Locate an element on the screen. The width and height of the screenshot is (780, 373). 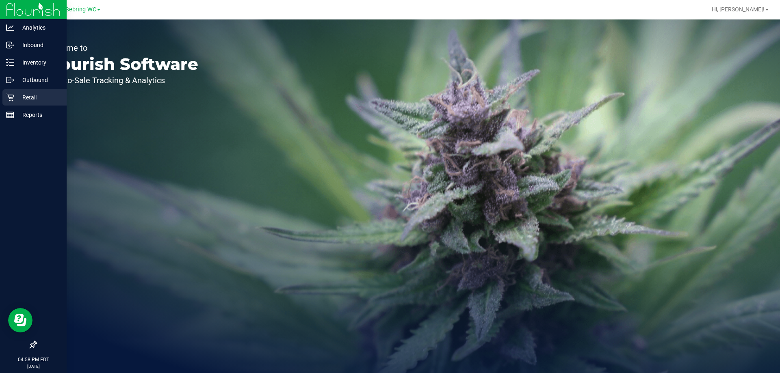
p: Inventory is located at coordinates (39, 63).